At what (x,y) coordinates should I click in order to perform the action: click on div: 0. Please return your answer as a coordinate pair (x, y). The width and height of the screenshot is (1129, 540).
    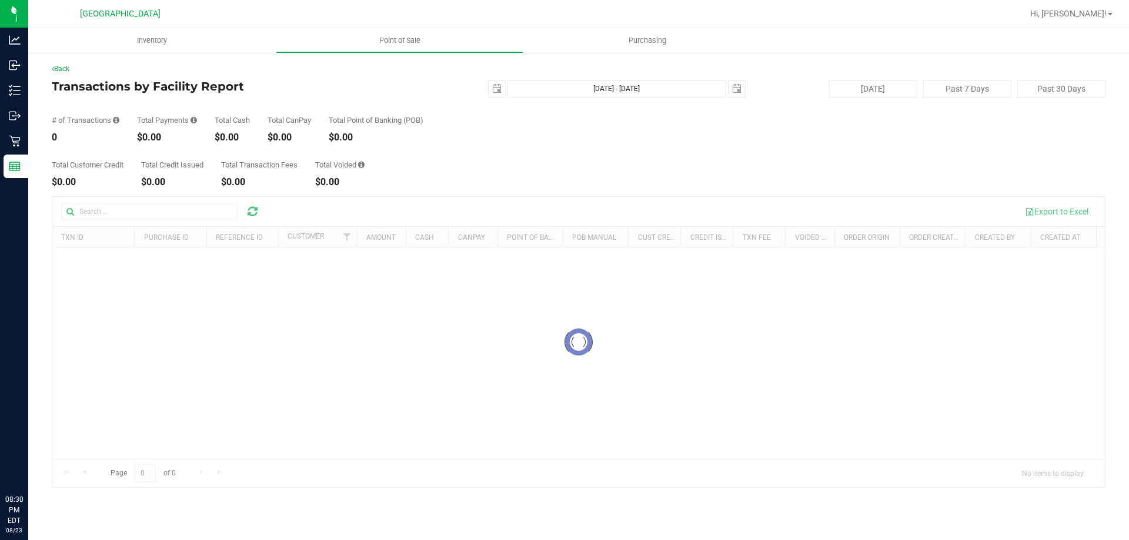
    Looking at the image, I should click on (85, 138).